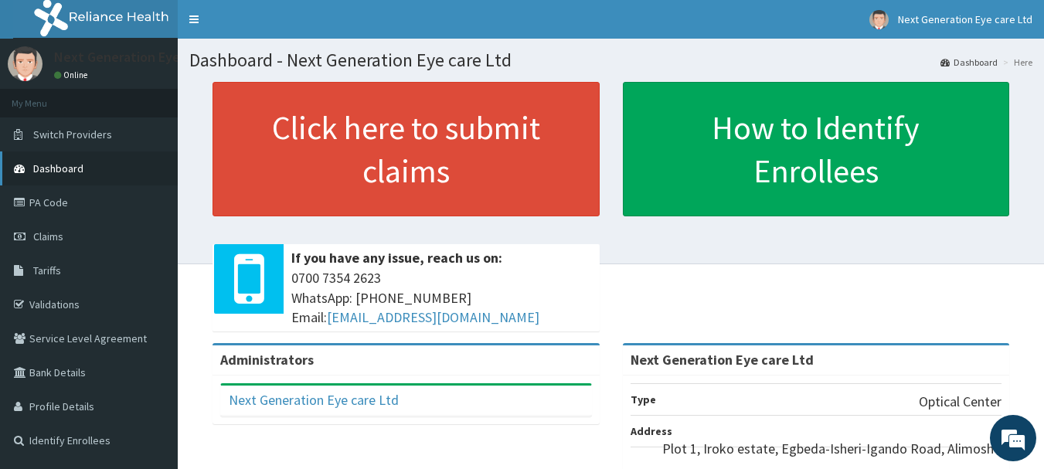 The height and width of the screenshot is (469, 1044). What do you see at coordinates (397, 257) in the screenshot?
I see `b: If you have any issue, reach us on:` at bounding box center [397, 257].